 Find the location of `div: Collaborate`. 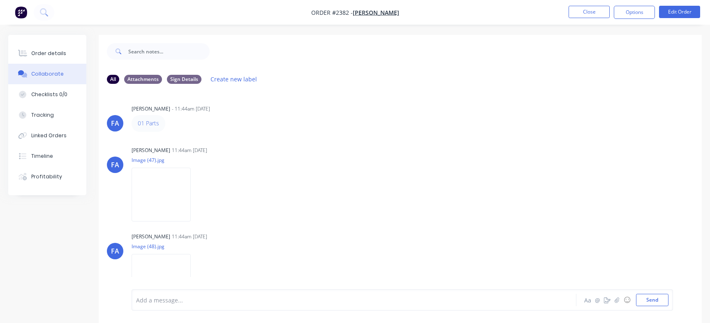

div: Collaborate is located at coordinates (47, 74).